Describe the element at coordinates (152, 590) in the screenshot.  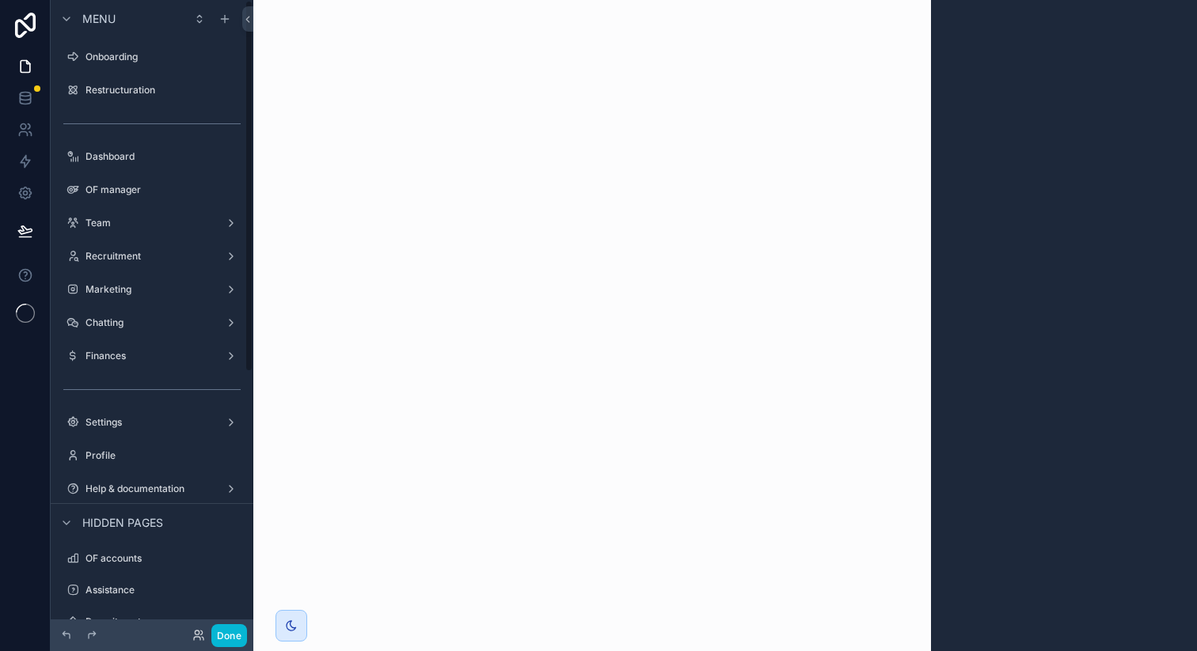
I see `a: Assistance` at that location.